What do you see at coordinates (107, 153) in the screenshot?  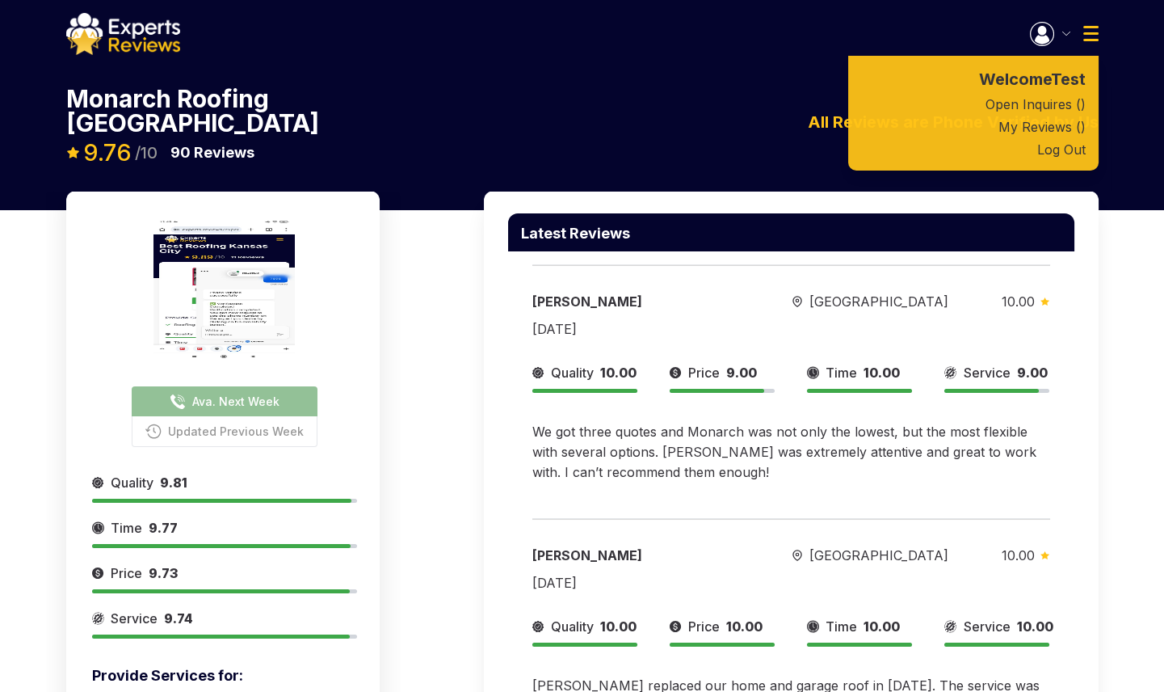 I see `span: 9.76` at bounding box center [107, 153].